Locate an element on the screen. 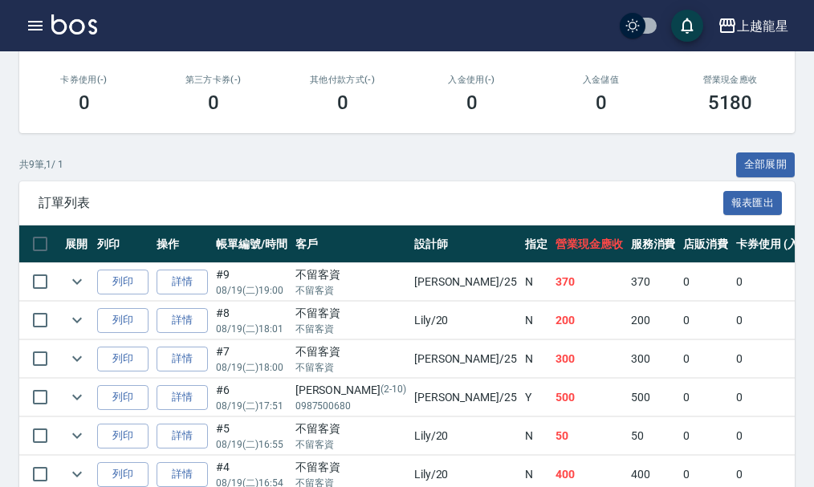 The width and height of the screenshot is (814, 487). button: 上越龍星 is located at coordinates (753, 26).